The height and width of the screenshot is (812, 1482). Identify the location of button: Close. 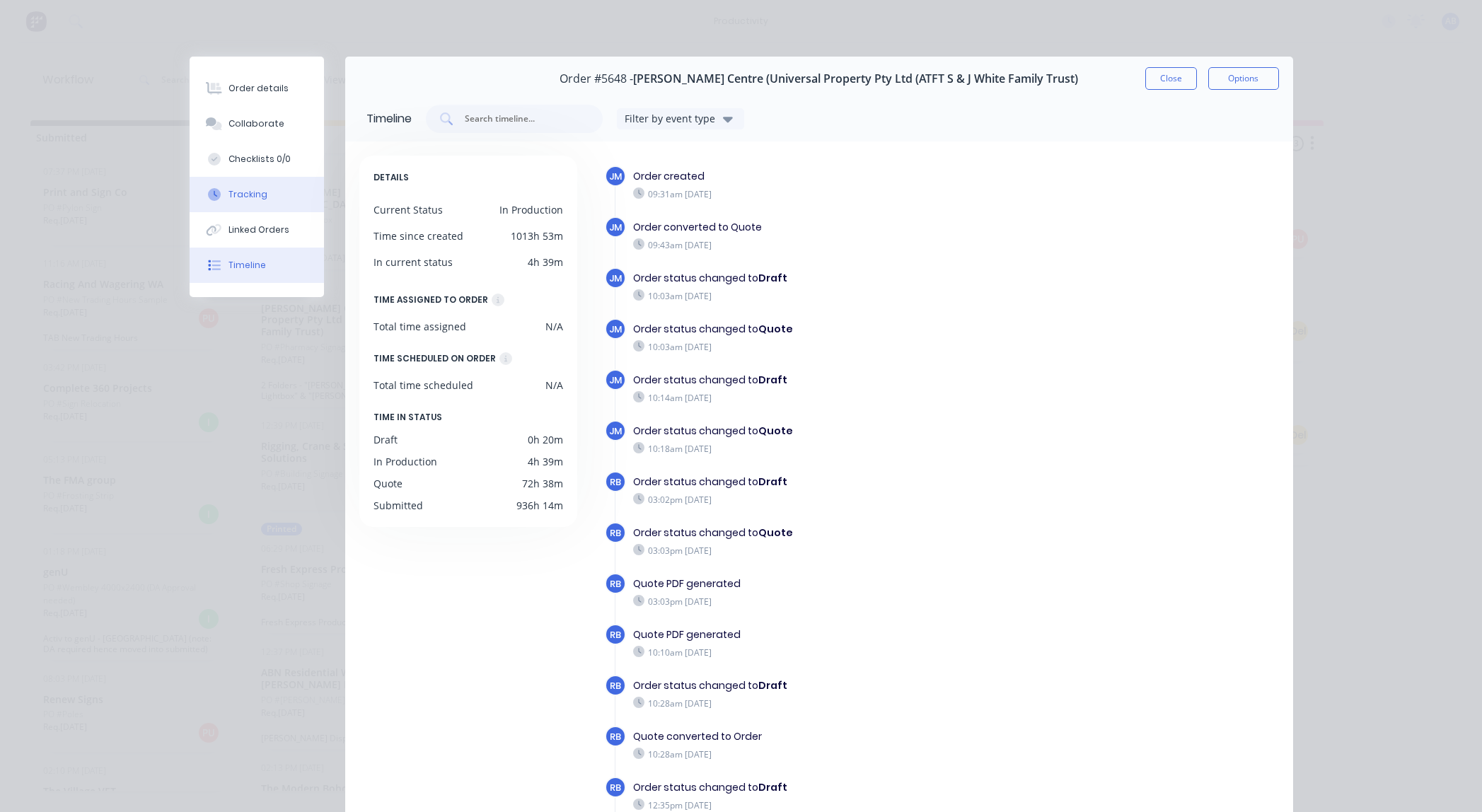
(1171, 79).